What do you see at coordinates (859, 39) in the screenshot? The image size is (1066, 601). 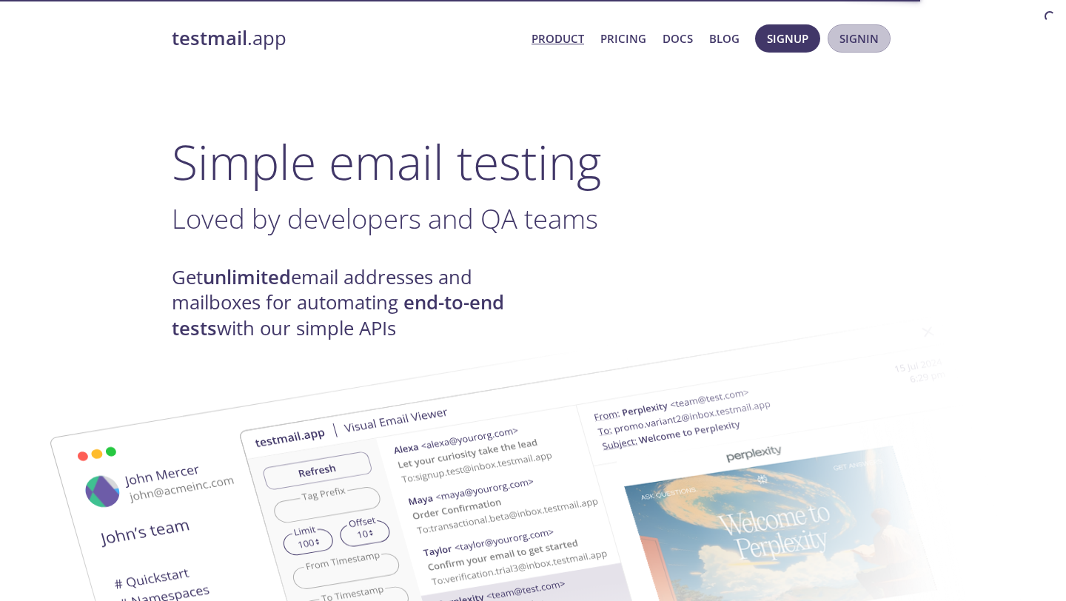 I see `span: Signin` at bounding box center [859, 39].